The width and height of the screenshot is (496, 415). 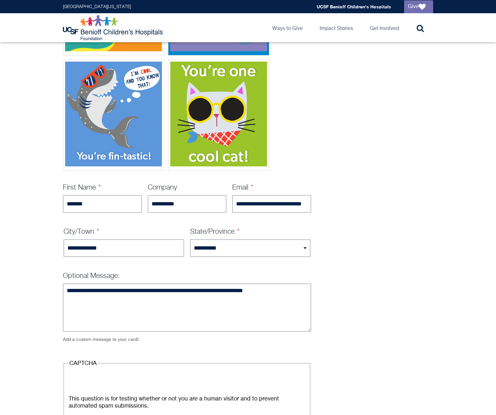 I want to click on img: Logo for UCSF Benioff Children's Hospitals Foundation, so click(x=114, y=28).